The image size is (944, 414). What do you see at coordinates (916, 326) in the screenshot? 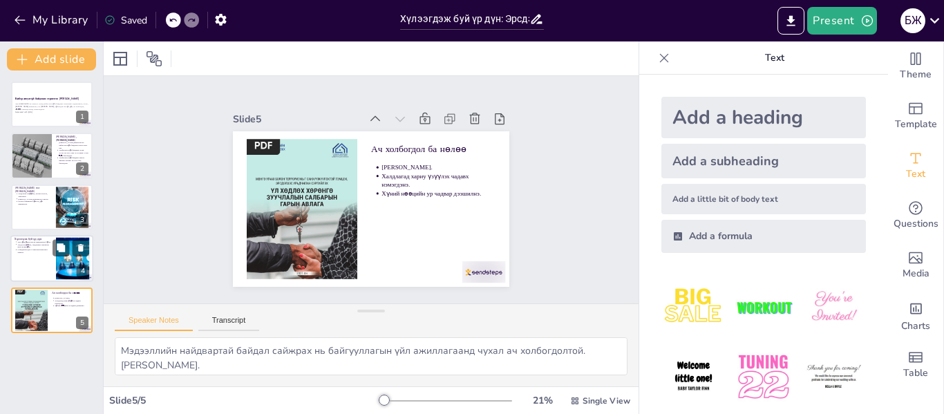
I see `span: Charts` at bounding box center [916, 326].